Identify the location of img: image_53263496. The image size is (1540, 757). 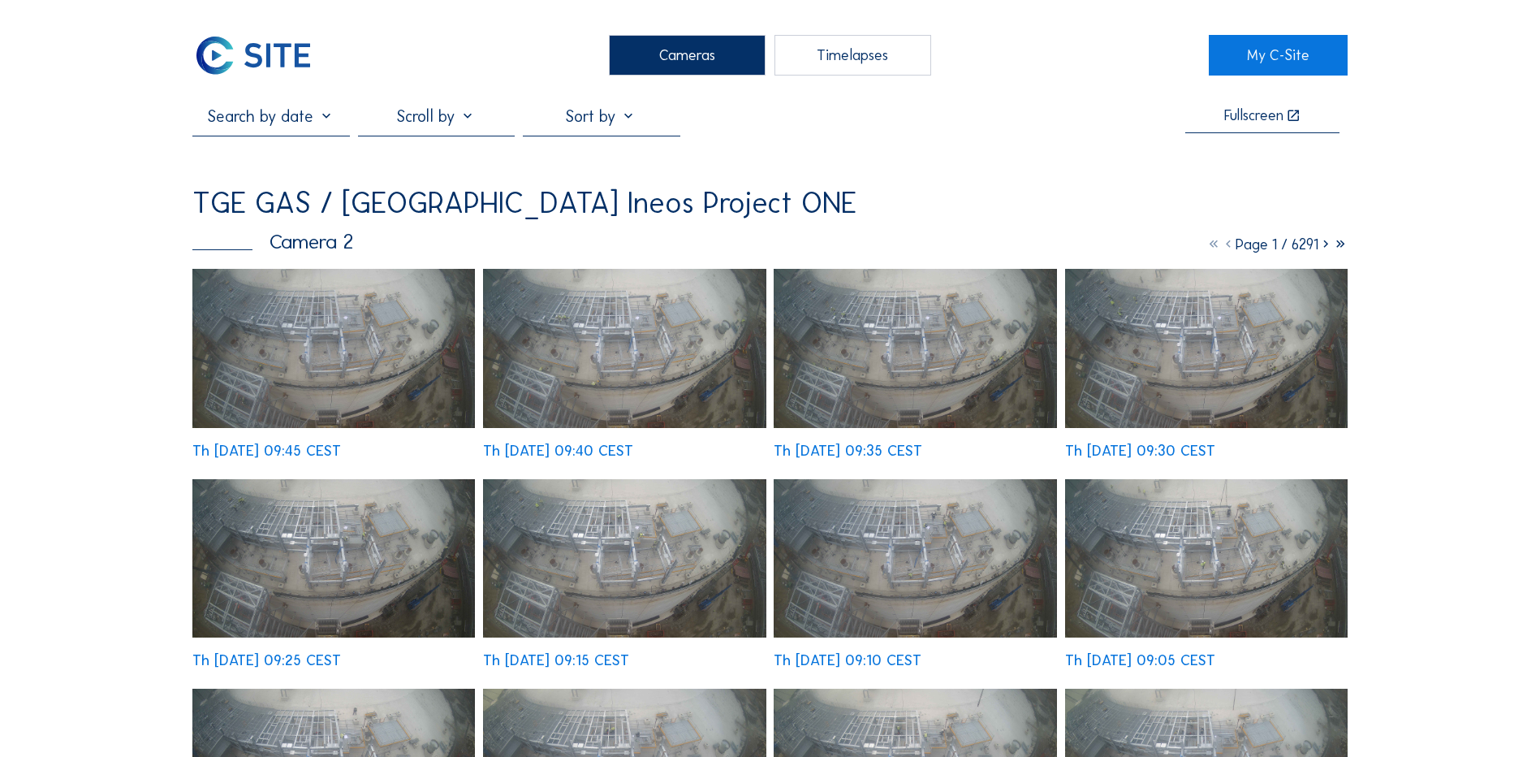
(915, 559).